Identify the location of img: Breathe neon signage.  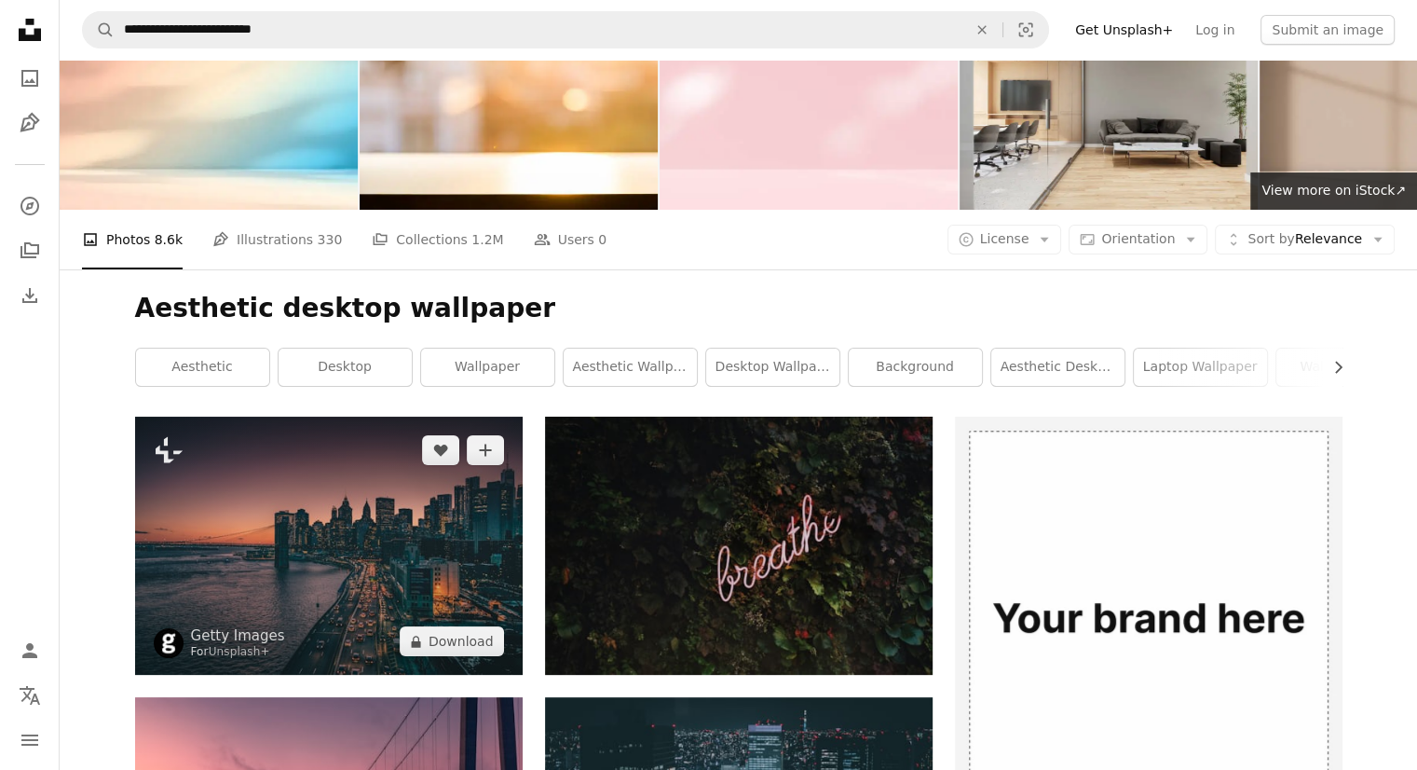
(739, 545).